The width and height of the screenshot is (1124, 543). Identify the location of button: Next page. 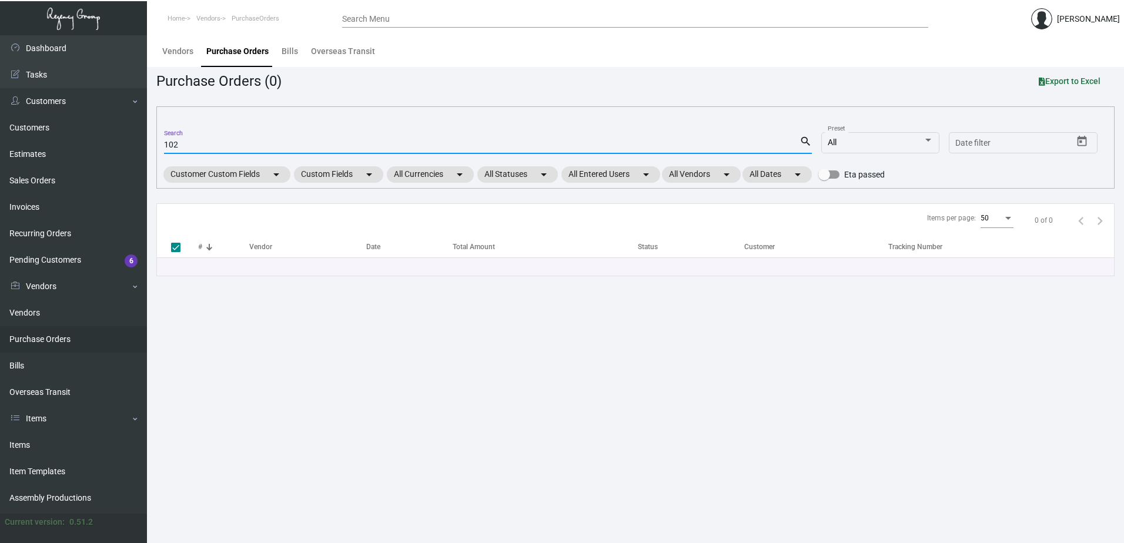
(1100, 220).